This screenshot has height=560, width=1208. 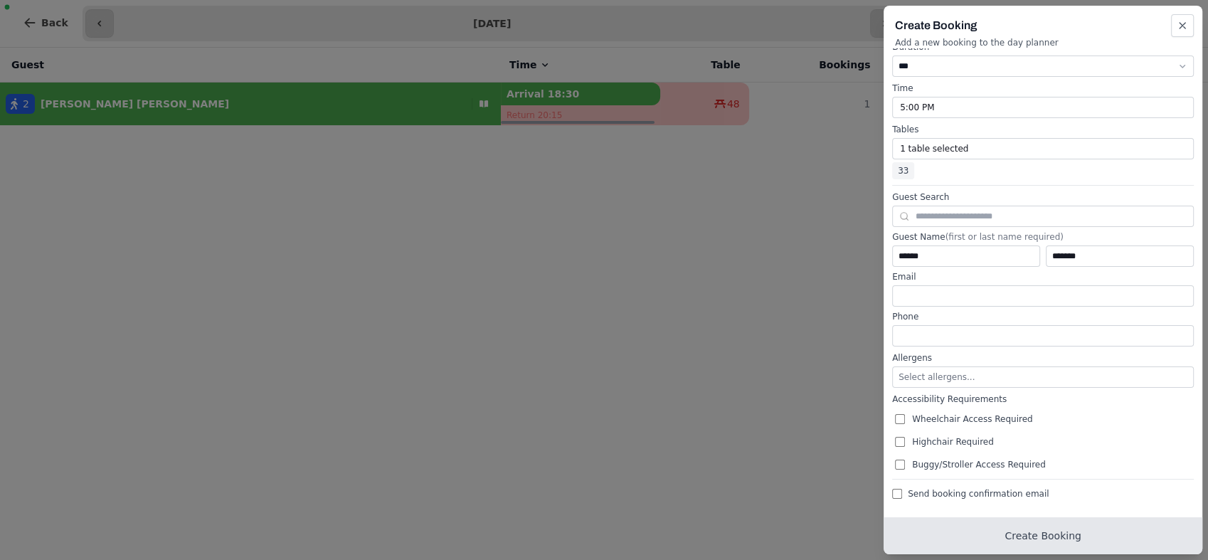 I want to click on label: Accessibility Requirements, so click(x=1043, y=399).